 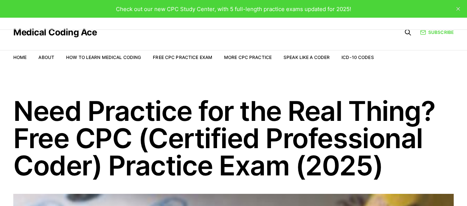 What do you see at coordinates (103, 57) in the screenshot?
I see `a: How to Learn Medical Coding` at bounding box center [103, 57].